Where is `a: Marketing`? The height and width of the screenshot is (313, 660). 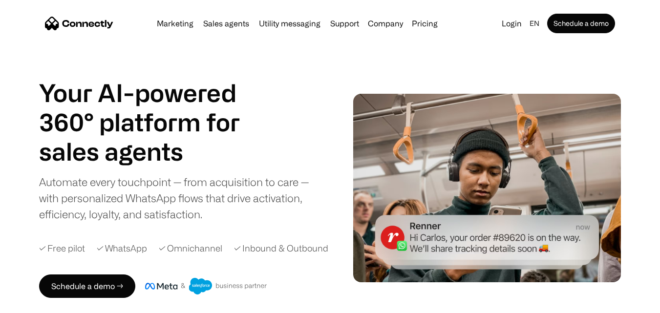
a: Marketing is located at coordinates (175, 23).